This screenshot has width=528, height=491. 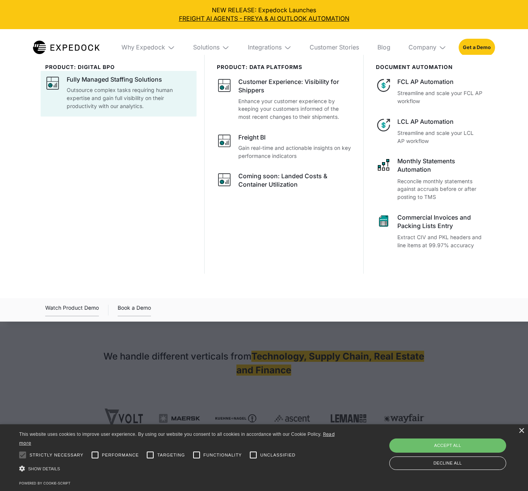 What do you see at coordinates (45, 482) in the screenshot?
I see `a: Powered by cookie-script` at bounding box center [45, 482].